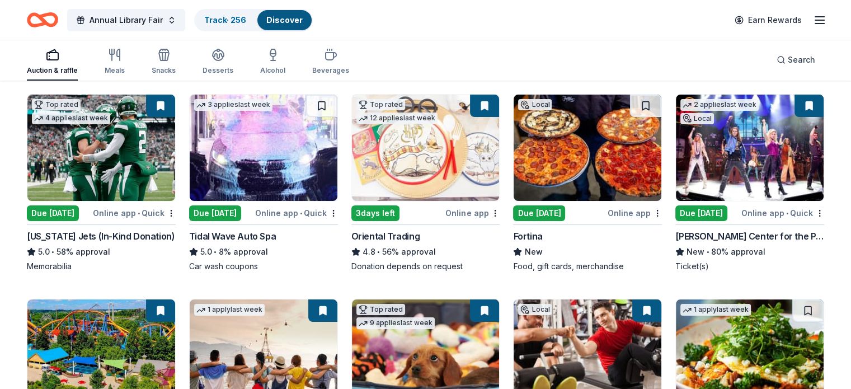 This screenshot has width=851, height=389. What do you see at coordinates (43, 20) in the screenshot?
I see `a: Home` at bounding box center [43, 20].